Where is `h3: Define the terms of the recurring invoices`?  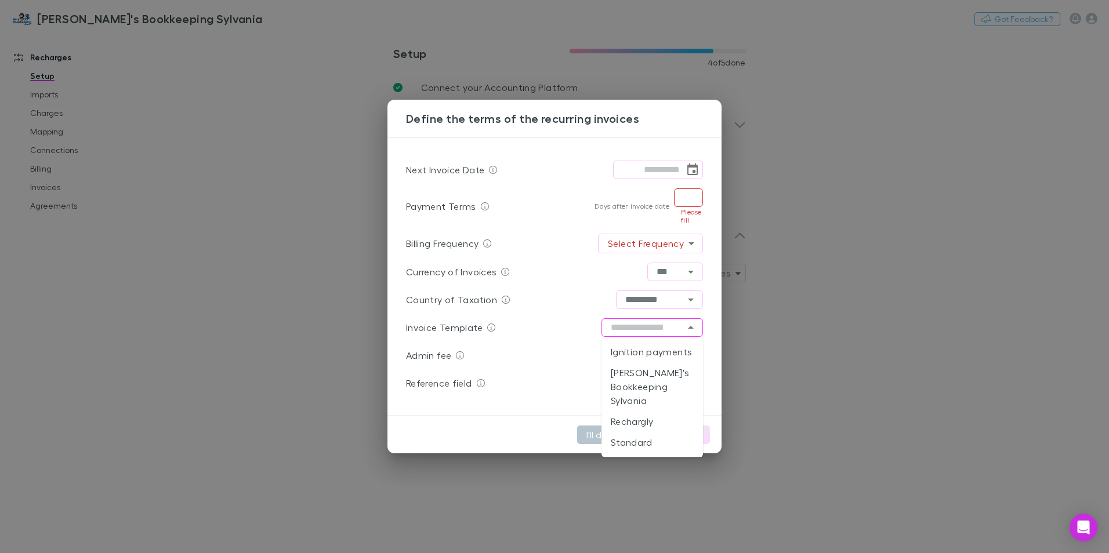 h3: Define the terms of the recurring invoices is located at coordinates (564, 118).